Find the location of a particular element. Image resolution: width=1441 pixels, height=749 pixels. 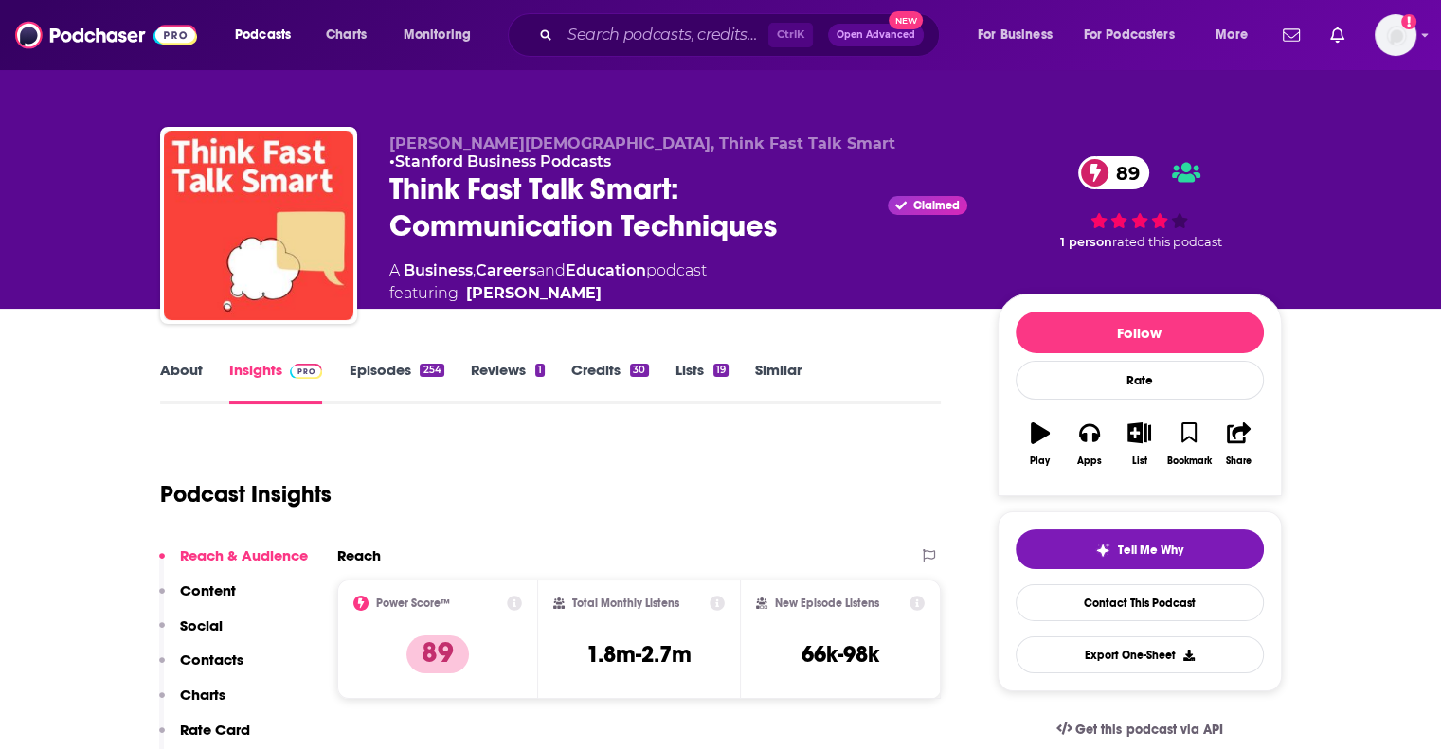

a: Episodes254 is located at coordinates (396, 383).